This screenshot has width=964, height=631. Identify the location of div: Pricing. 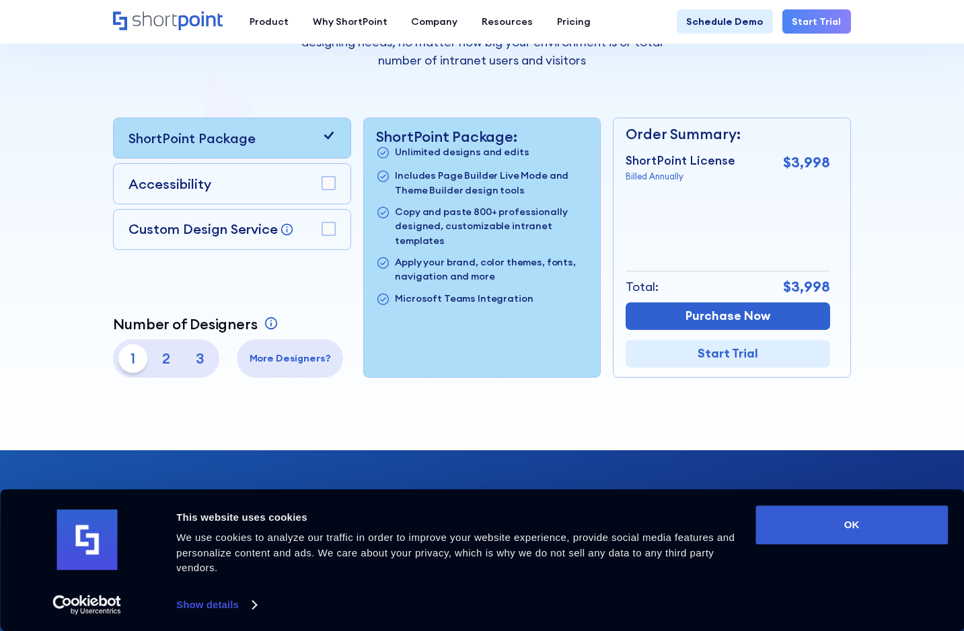
(574, 22).